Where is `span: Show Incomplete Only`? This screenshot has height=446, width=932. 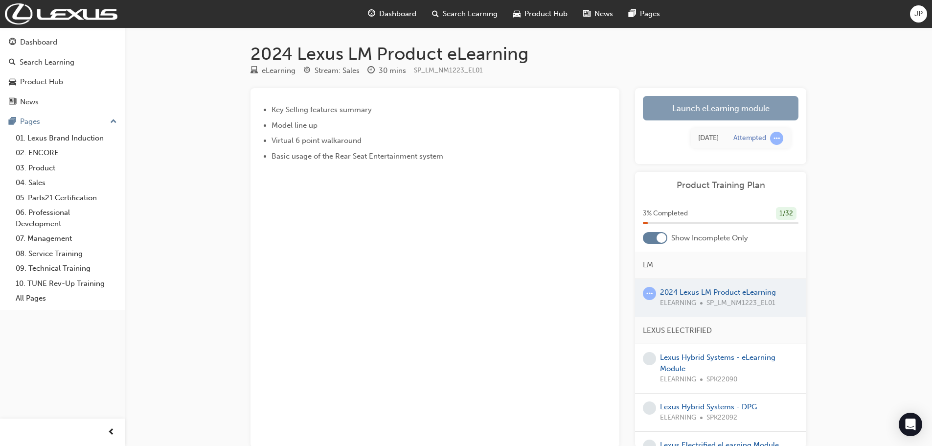 span: Show Incomplete Only is located at coordinates (709, 238).